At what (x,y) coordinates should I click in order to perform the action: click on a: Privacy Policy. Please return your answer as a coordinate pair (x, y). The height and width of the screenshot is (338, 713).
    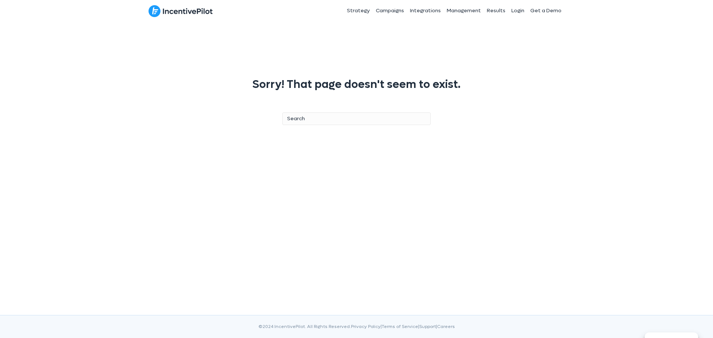
    Looking at the image, I should click on (366, 327).